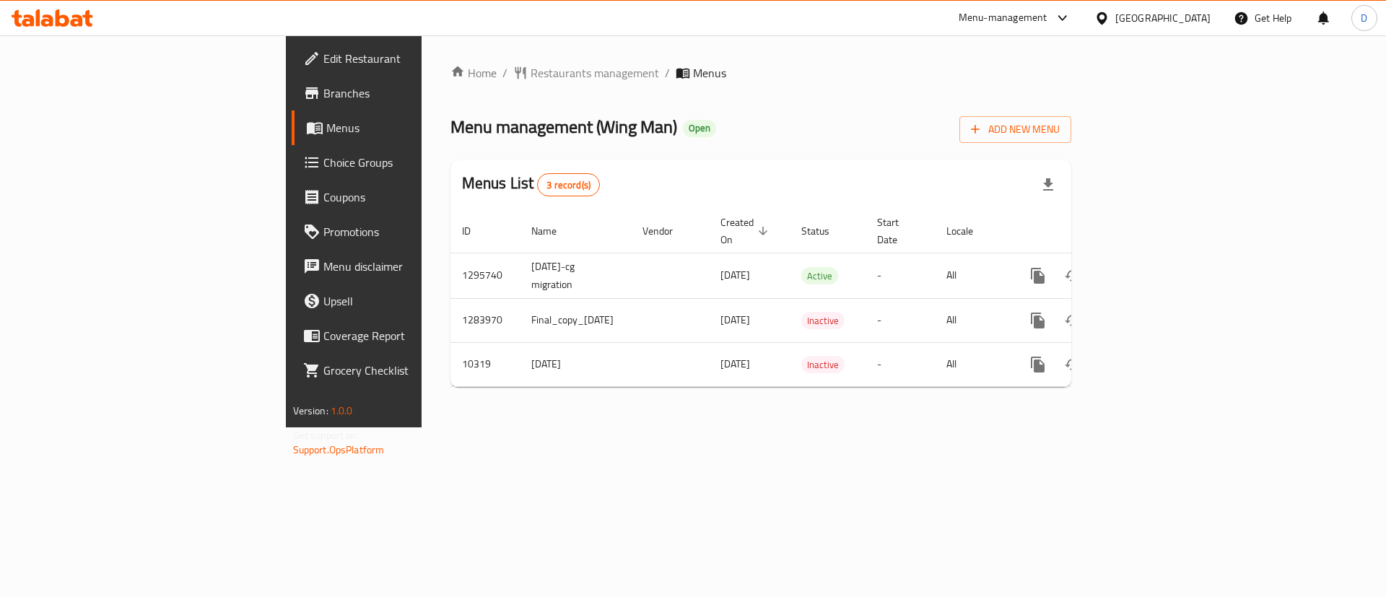 This screenshot has height=597, width=1386. I want to click on span: Edit Restaurant, so click(414, 58).